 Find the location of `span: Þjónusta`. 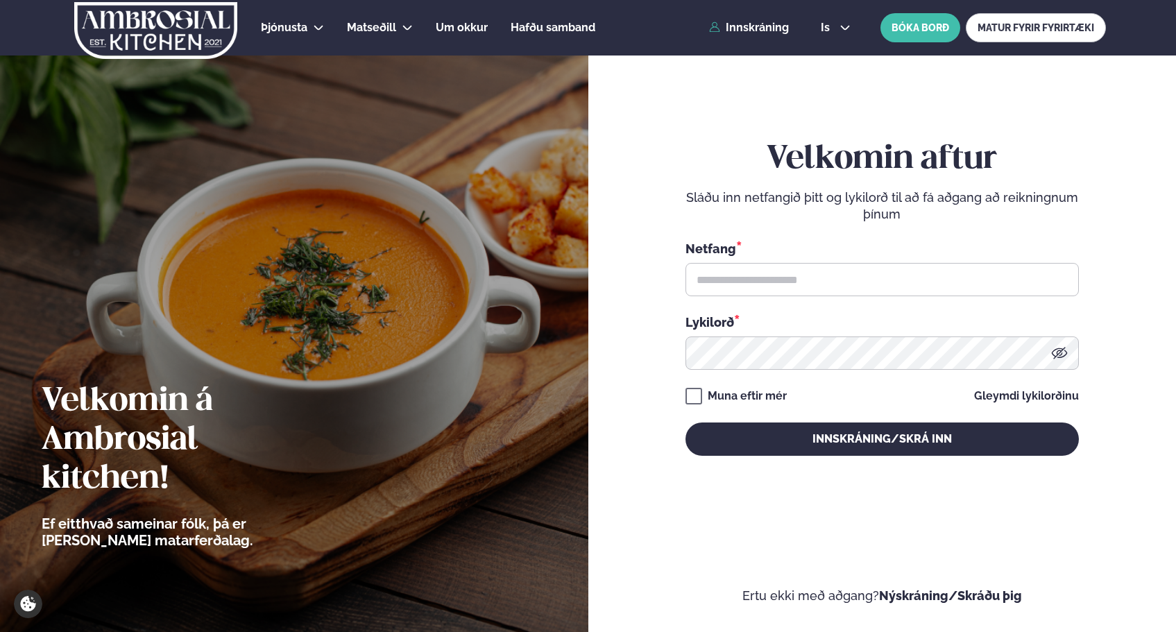

span: Þjónusta is located at coordinates (284, 27).